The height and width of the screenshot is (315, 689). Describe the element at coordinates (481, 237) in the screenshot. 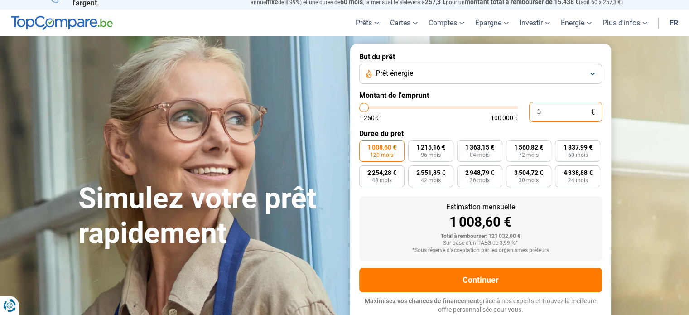

I see `div: Total à rembourser: 121 032,00 €` at that location.